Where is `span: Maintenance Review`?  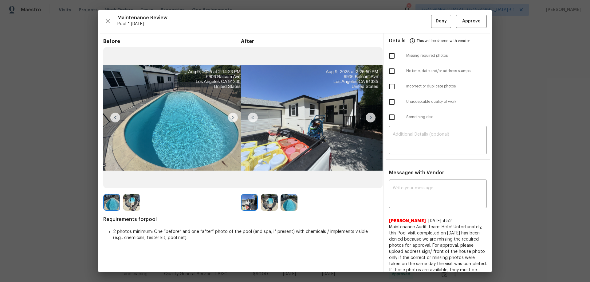 span: Maintenance Review is located at coordinates (274, 18).